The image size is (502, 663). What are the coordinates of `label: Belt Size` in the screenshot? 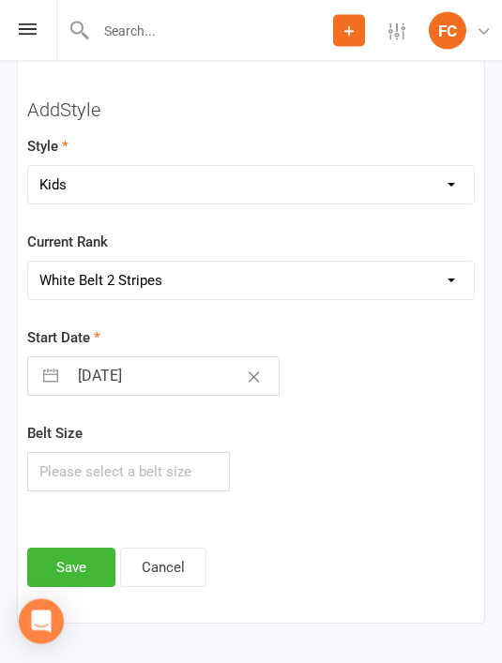 It's located at (54, 434).